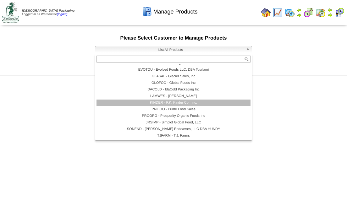 The height and width of the screenshot is (206, 347). What do you see at coordinates (173, 122) in the screenshot?
I see `li: JRSIMP - Simplot Global Food, LLC` at bounding box center [173, 122].